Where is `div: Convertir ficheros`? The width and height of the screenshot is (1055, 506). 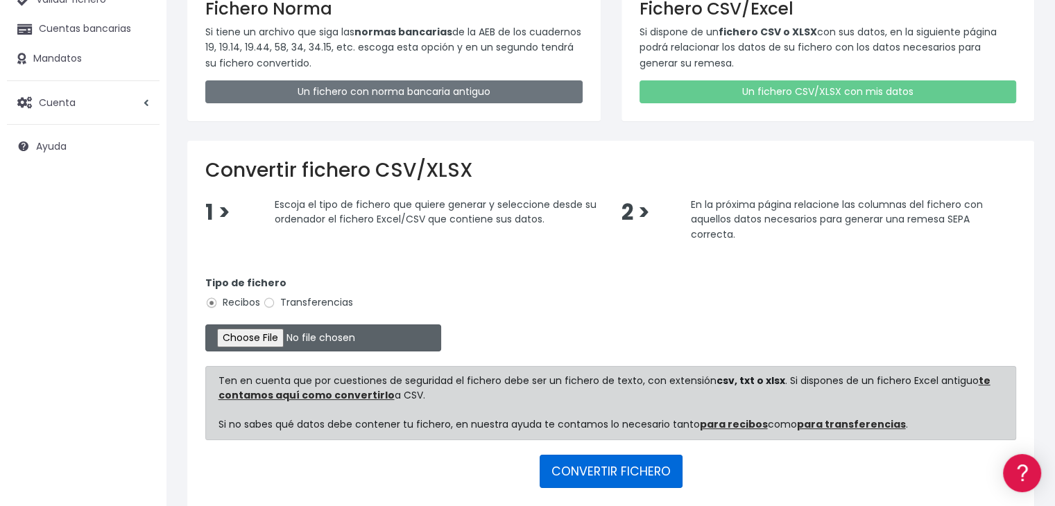 div: Convertir ficheros is located at coordinates (139, 160).